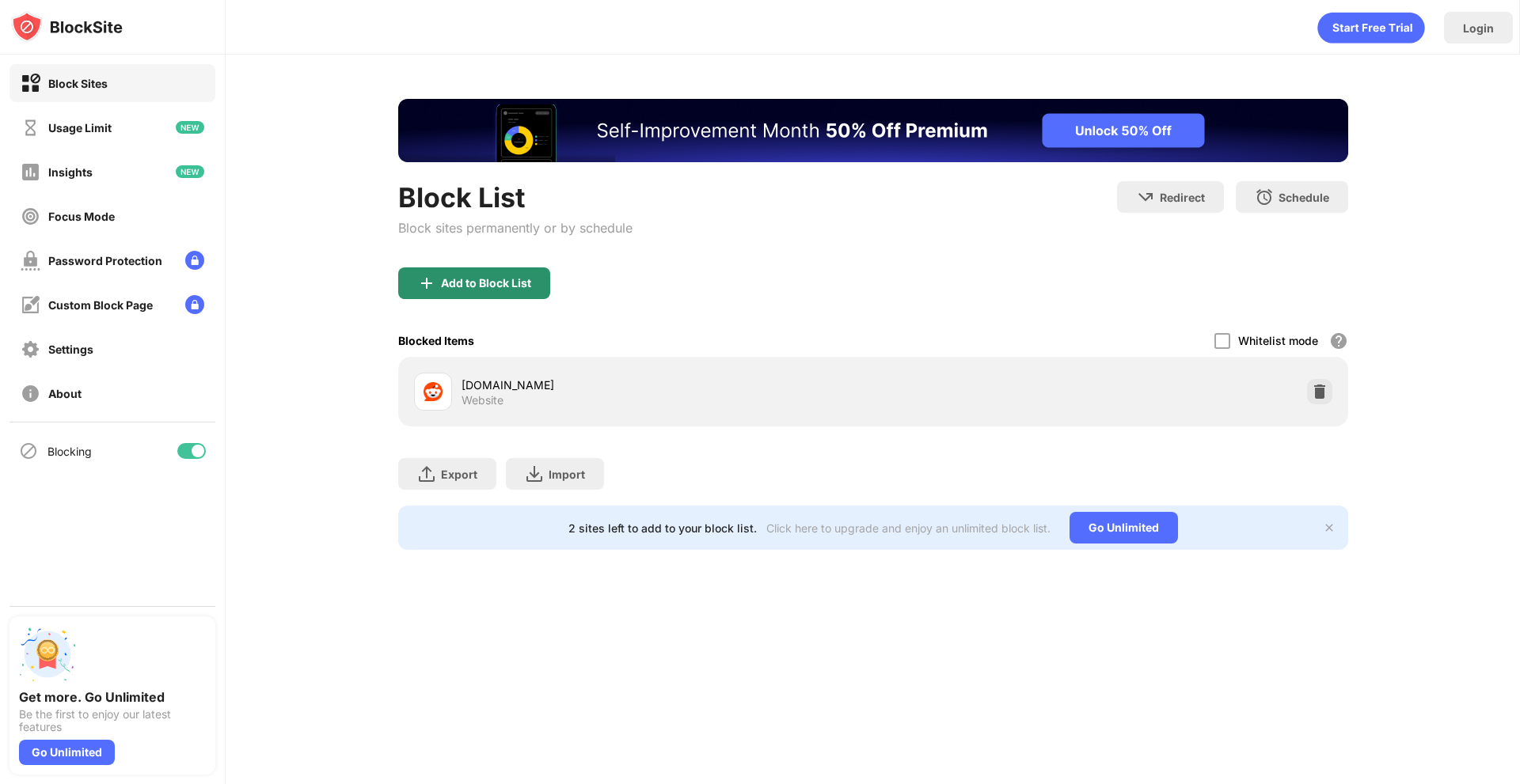 This screenshot has height=784, width=1520. I want to click on img: push-unlimited.svg, so click(48, 654).